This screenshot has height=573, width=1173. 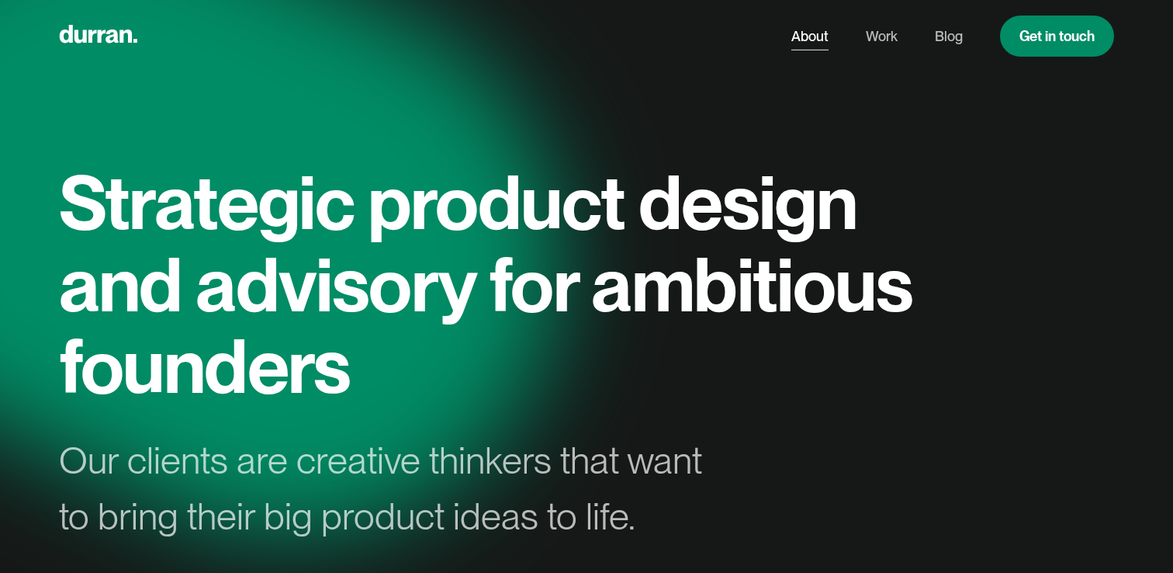 I want to click on a: home, so click(x=98, y=36).